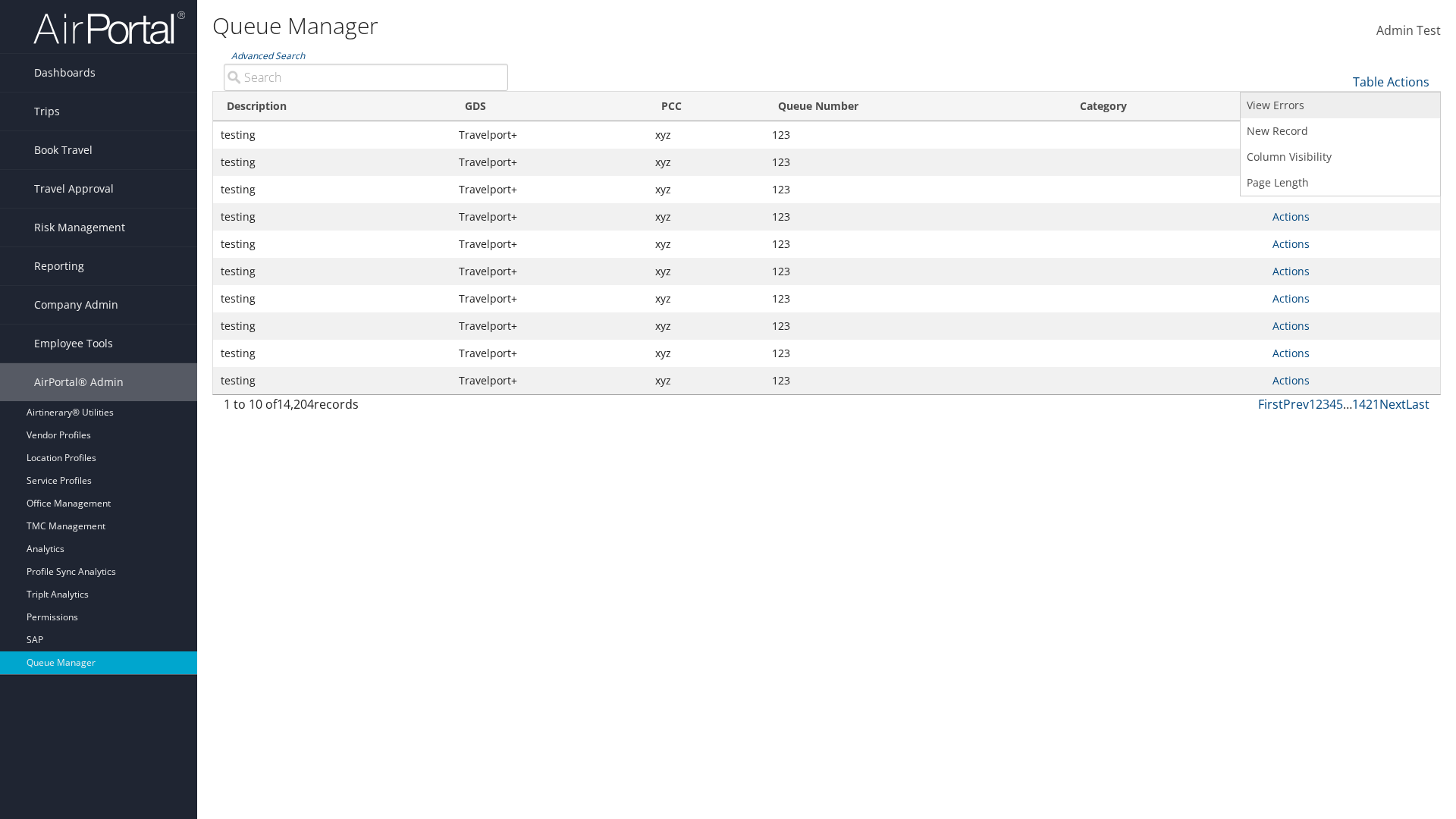  What do you see at coordinates (1340, 131) in the screenshot?
I see `a: New Record` at bounding box center [1340, 131].